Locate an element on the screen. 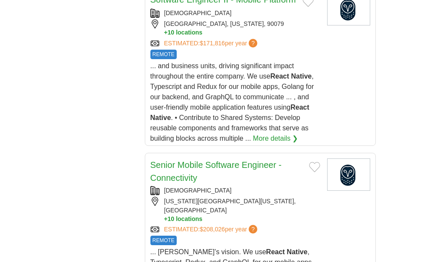 The width and height of the screenshot is (434, 262). img: Samsara logo is located at coordinates (349, 174).